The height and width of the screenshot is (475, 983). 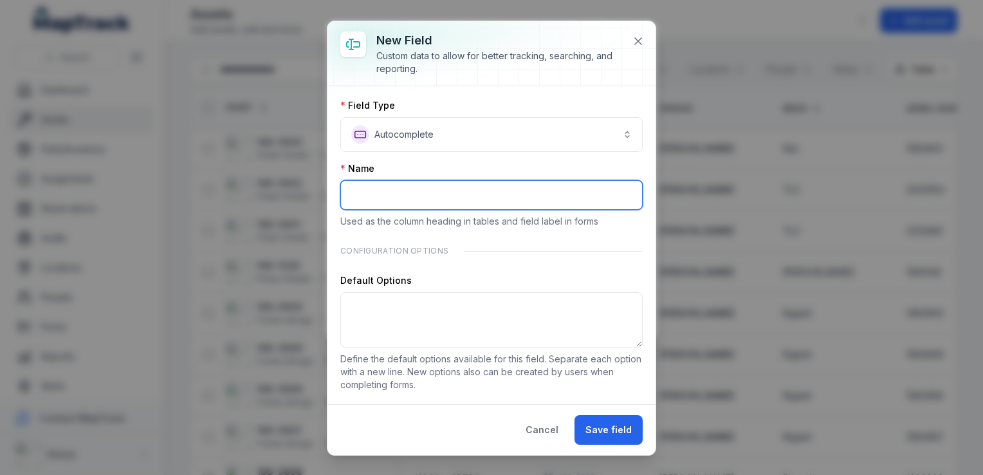 What do you see at coordinates (491, 251) in the screenshot?
I see `div: Configuration Options` at bounding box center [491, 251].